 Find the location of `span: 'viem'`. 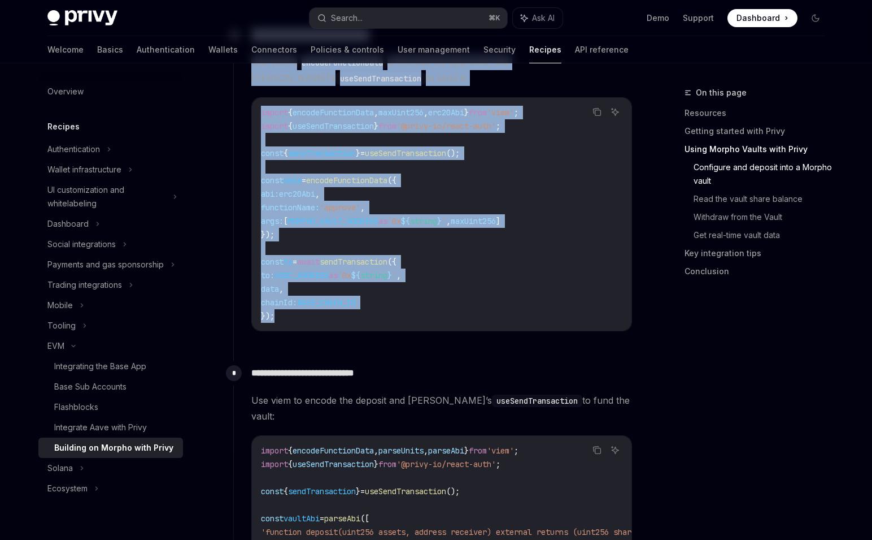

span: 'viem' is located at coordinates (501, 450).